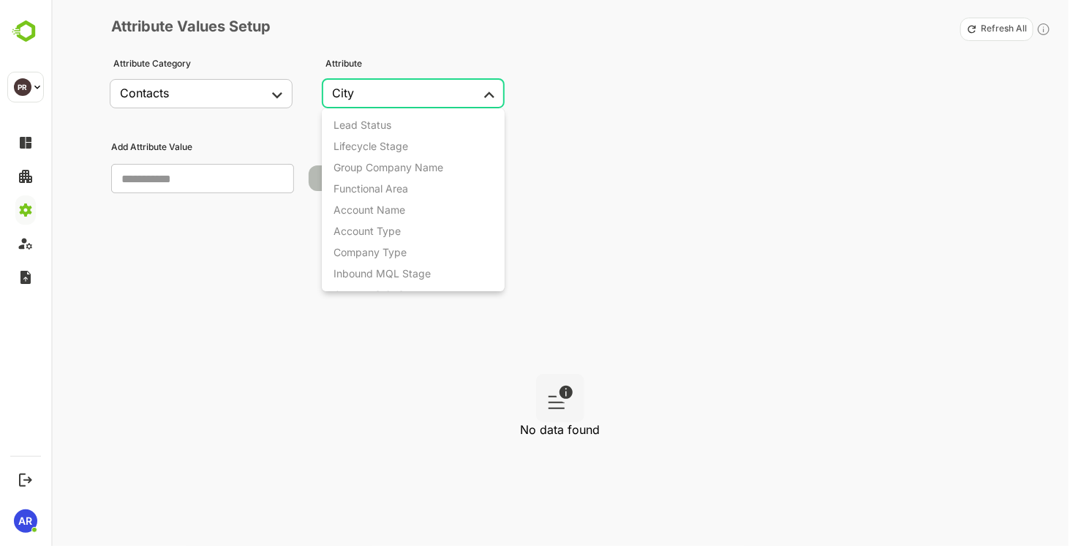 The image size is (1070, 546). Describe the element at coordinates (367, 230) in the screenshot. I see `div: Account Type` at that location.